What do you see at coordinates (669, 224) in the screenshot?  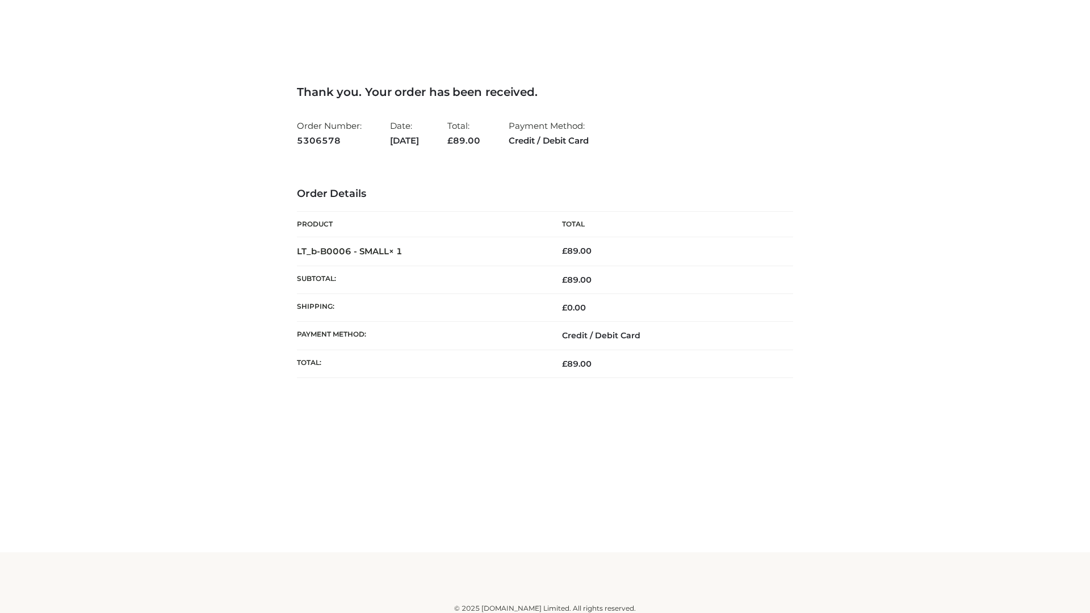 I see `th: Total` at bounding box center [669, 224].